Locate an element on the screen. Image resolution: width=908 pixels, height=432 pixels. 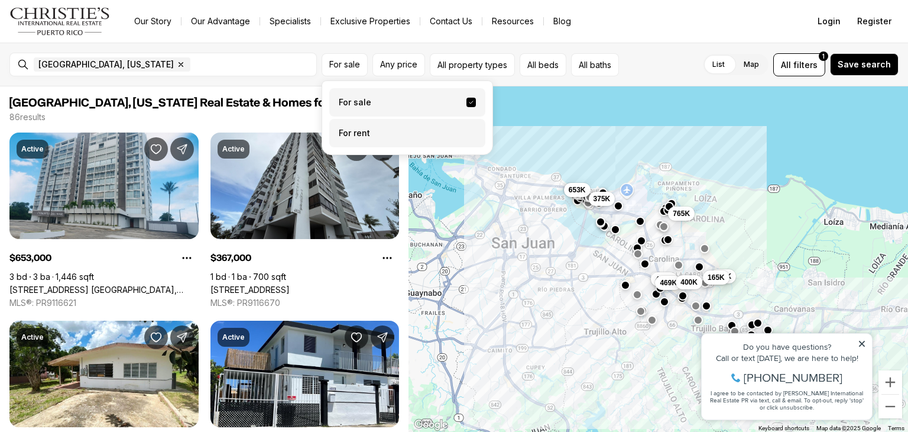
a: Our Advantage is located at coordinates (221, 21).